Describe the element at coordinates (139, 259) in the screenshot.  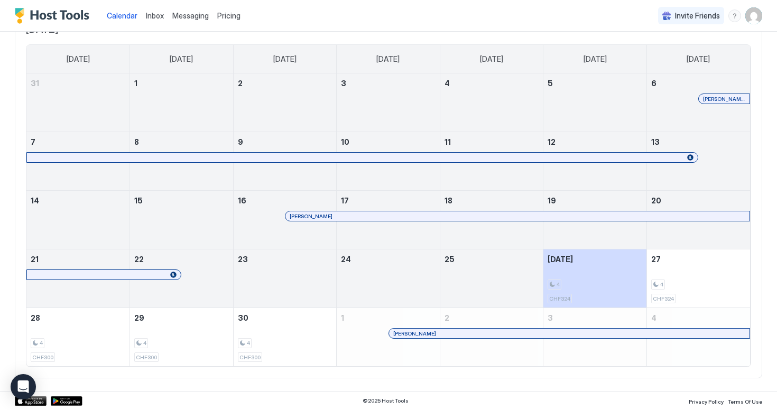
I see `span: 22` at that location.